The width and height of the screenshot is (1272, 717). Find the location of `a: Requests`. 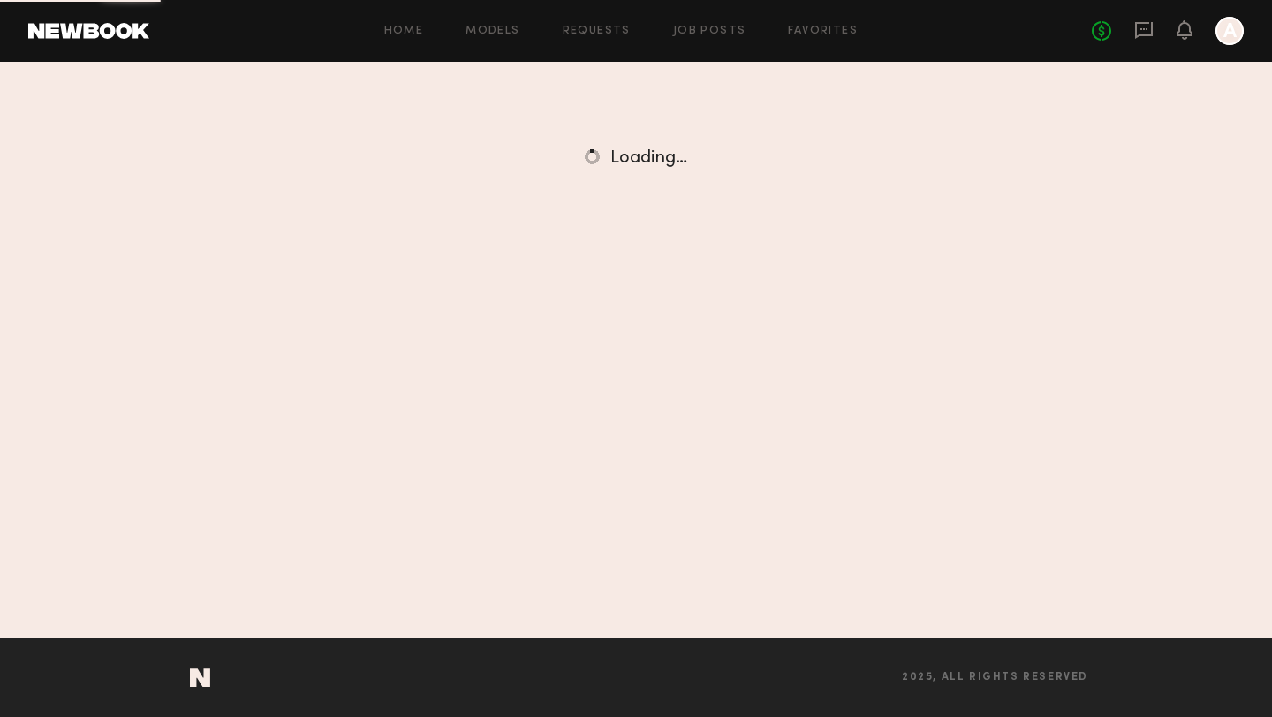

a: Requests is located at coordinates (596, 31).